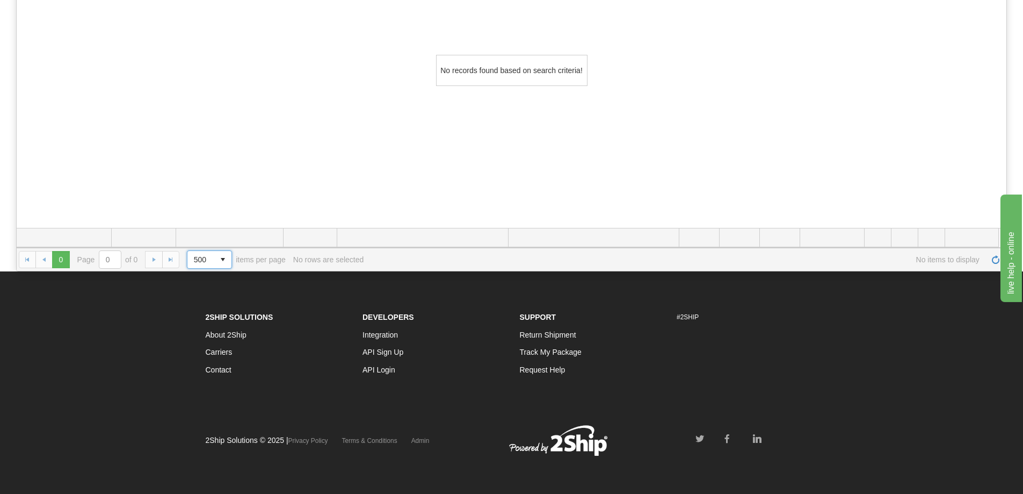 This screenshot has height=494, width=1023. Describe the element at coordinates (308, 441) in the screenshot. I see `a: Privacy Policy` at that location.